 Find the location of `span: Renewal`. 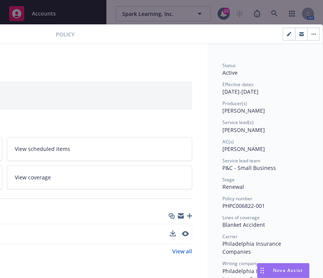

span: Renewal is located at coordinates (233, 187).